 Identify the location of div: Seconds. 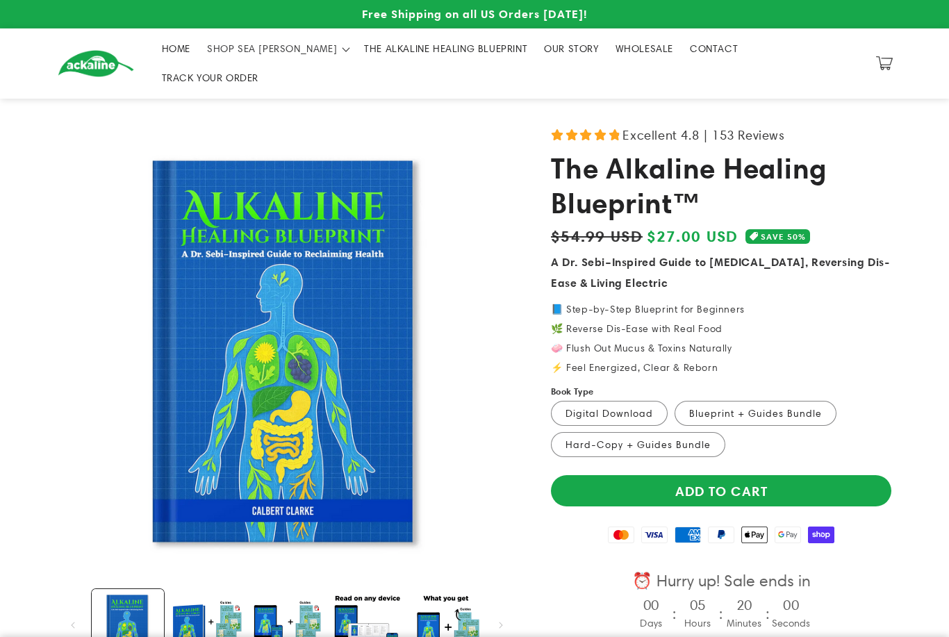
(790, 622).